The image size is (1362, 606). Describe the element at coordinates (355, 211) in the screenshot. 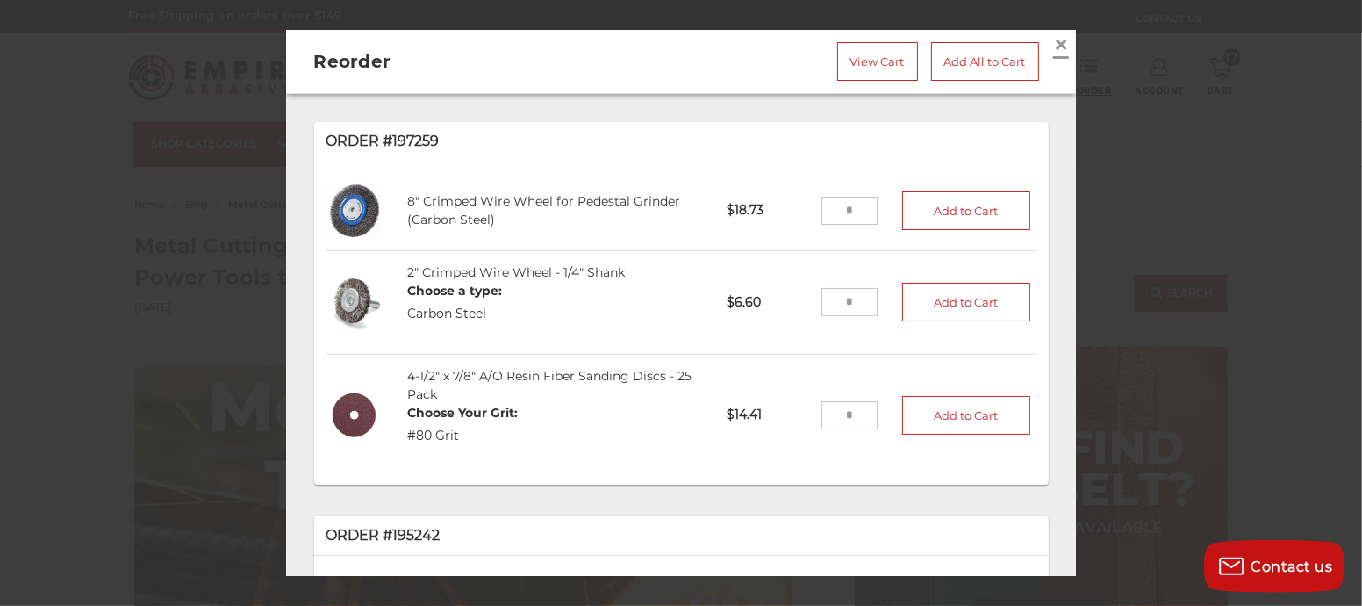

I see `img: 8` at that location.